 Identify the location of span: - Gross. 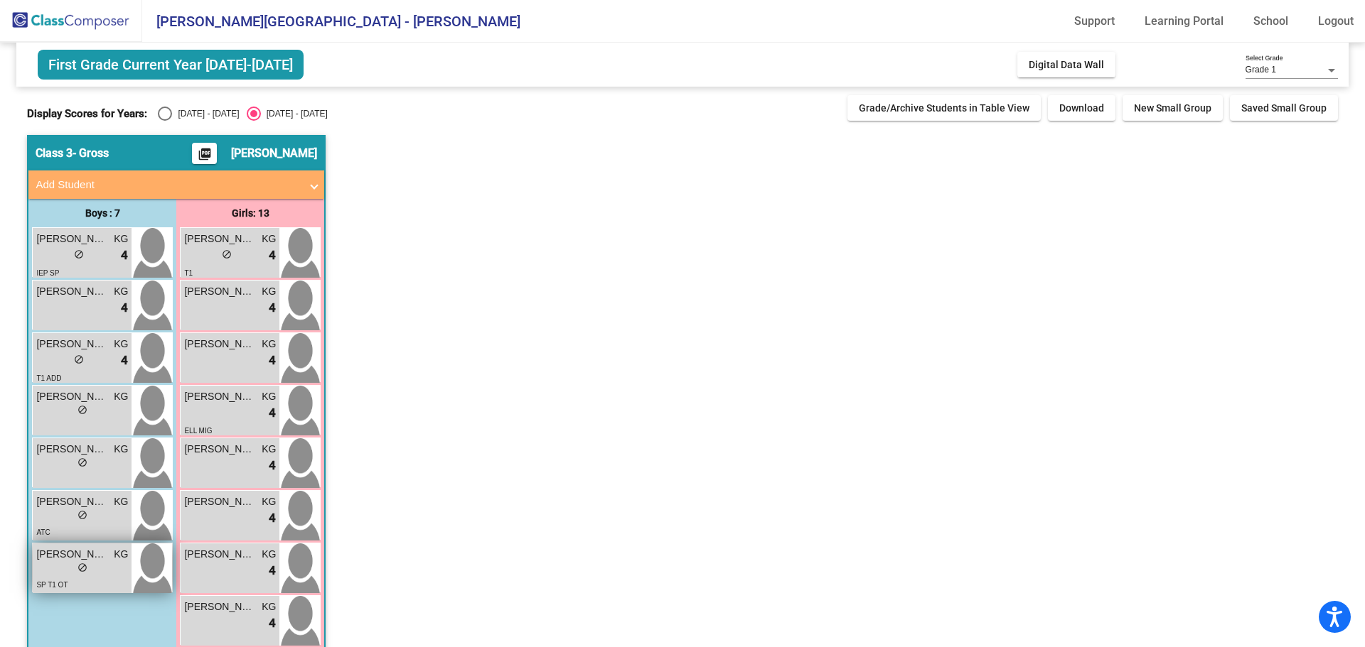
(90, 154).